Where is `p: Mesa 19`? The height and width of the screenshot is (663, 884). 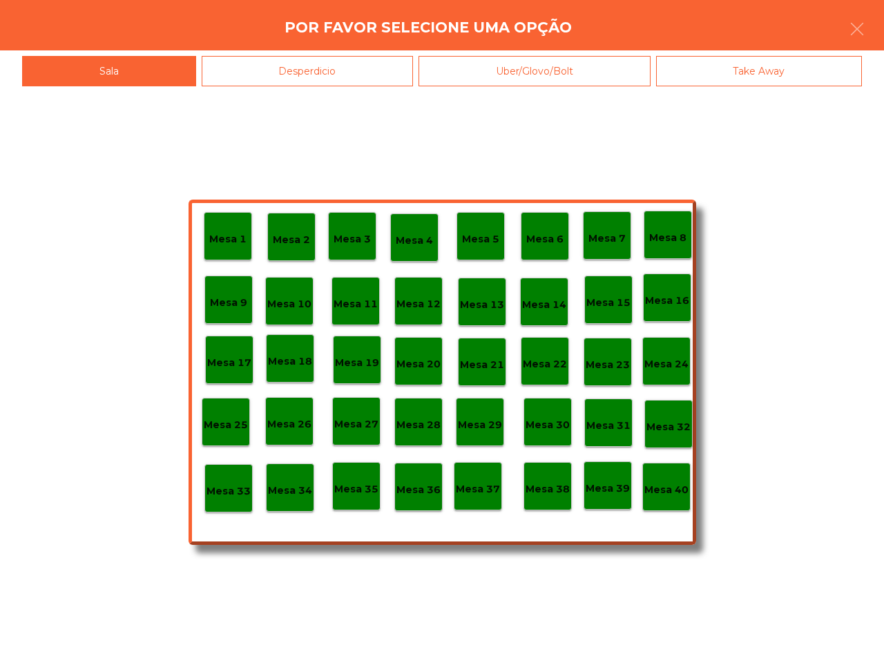 p: Mesa 19 is located at coordinates (357, 362).